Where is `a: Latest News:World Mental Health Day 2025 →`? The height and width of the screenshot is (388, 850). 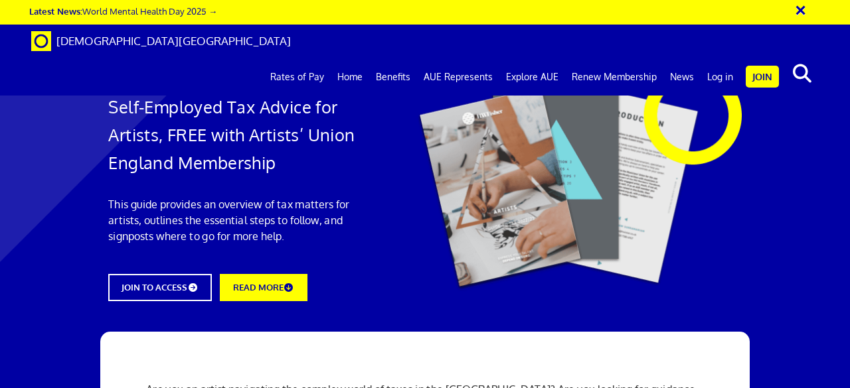
a: Latest News:World Mental Health Day 2025 → is located at coordinates (123, 11).